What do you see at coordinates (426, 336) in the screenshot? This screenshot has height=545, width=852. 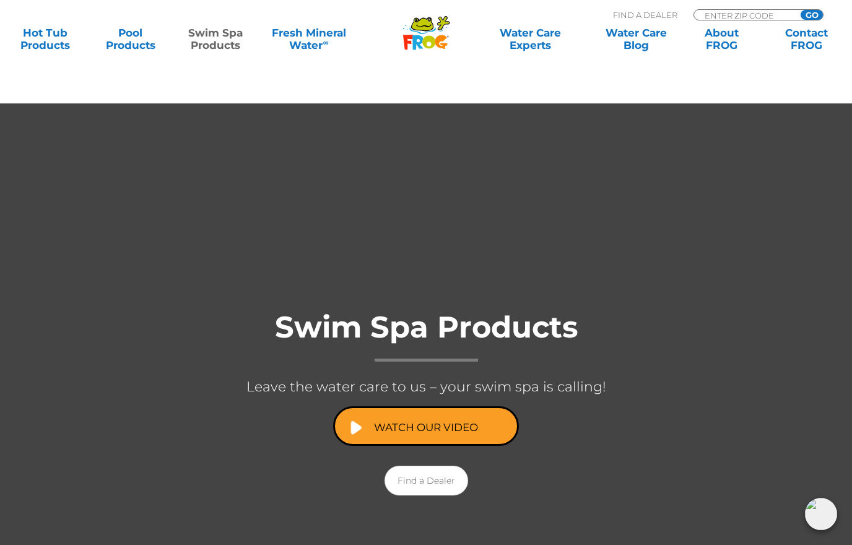 I see `h1: Swim Spa Products` at bounding box center [426, 336].